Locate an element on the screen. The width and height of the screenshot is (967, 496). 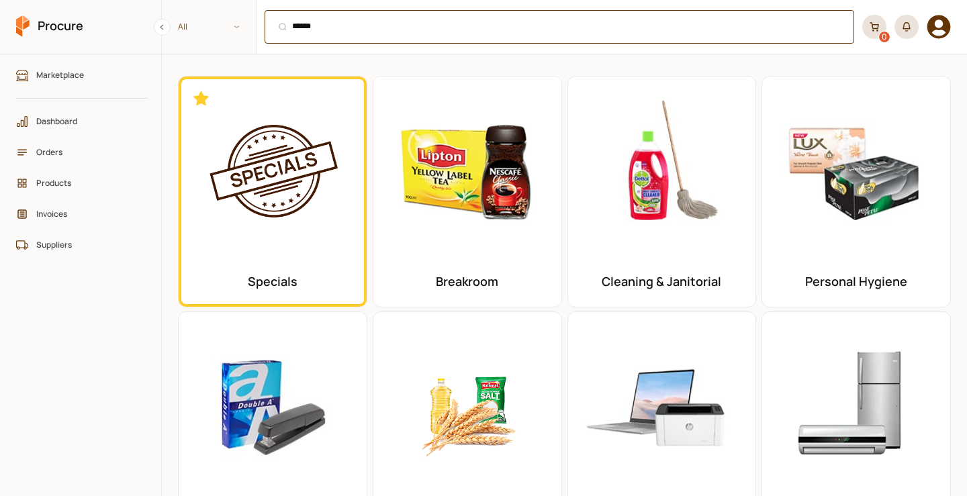
a: Breakroom is located at coordinates (467, 191).